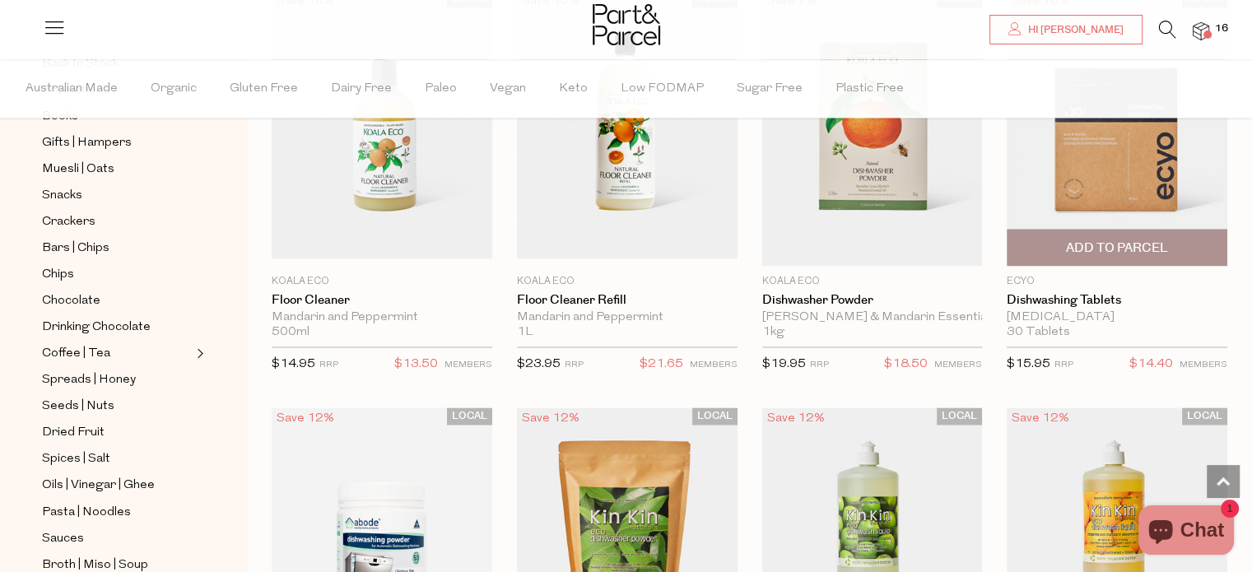 Image resolution: width=1252 pixels, height=572 pixels. Describe the element at coordinates (117, 274) in the screenshot. I see `a: Chips` at that location.